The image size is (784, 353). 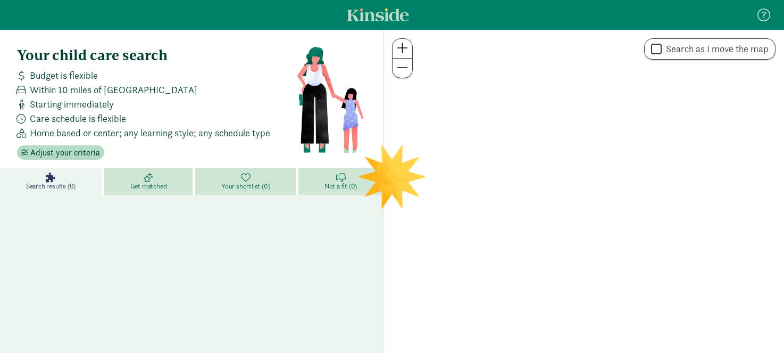 What do you see at coordinates (715, 49) in the screenshot?
I see `label: Search as I move the map` at bounding box center [715, 49].